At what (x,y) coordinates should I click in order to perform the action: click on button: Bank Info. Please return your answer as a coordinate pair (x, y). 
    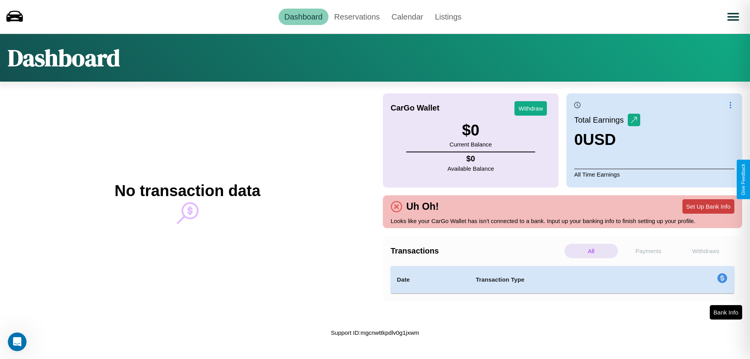
    Looking at the image, I should click on (726, 312).